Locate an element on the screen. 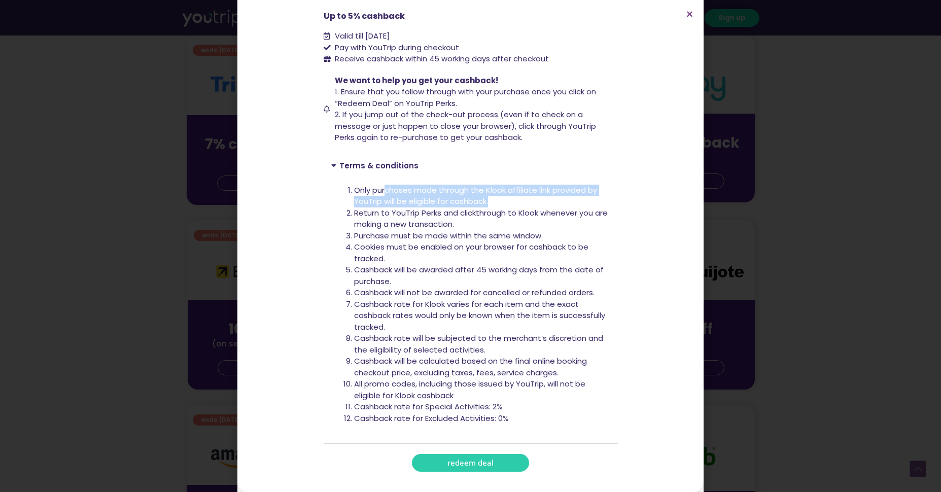  span: 1. Ensure that you follow through with your purchase once you click on “Redeem Deal” on YouTrip P... is located at coordinates (465, 97).